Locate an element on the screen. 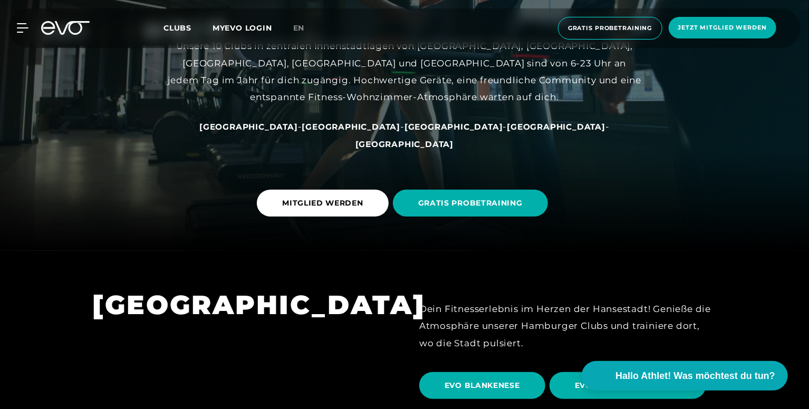 This screenshot has height=409, width=809. span: en is located at coordinates (299, 28).